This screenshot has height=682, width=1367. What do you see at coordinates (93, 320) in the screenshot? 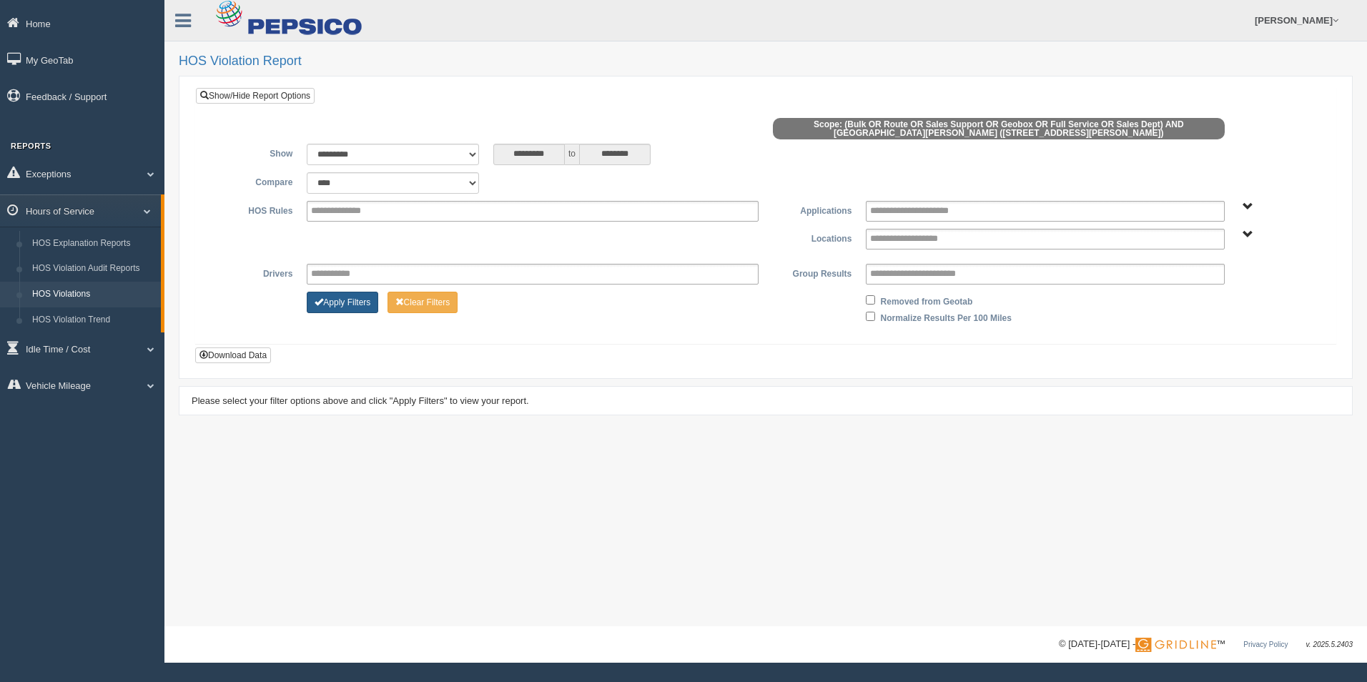
I see `a: HOS Violation Trend` at bounding box center [93, 320].